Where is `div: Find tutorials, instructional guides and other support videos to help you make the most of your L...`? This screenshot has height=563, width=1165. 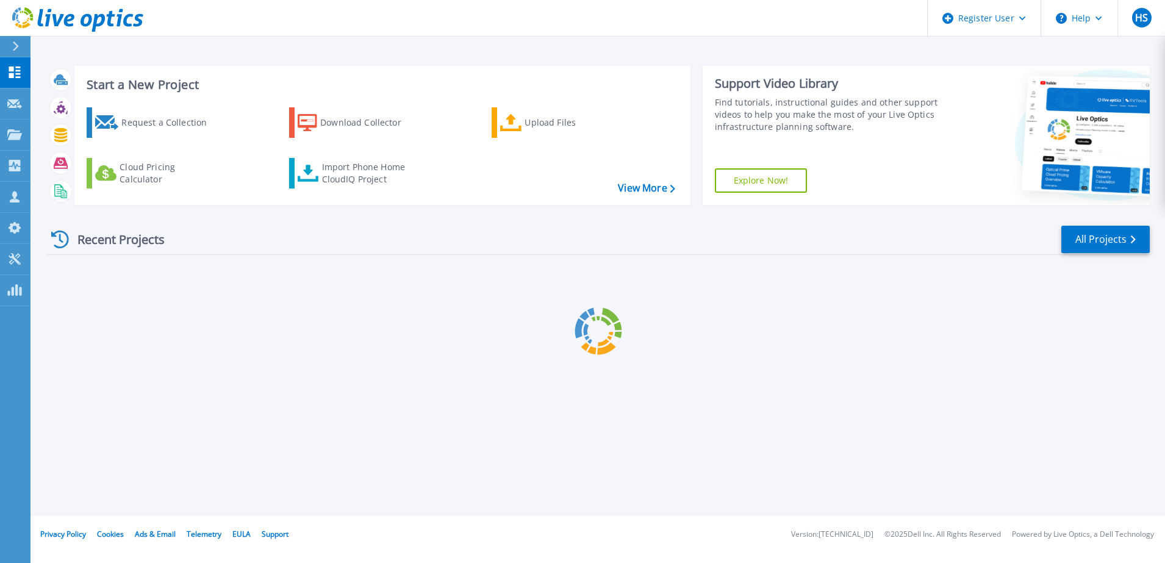 div: Find tutorials, instructional guides and other support videos to help you make the most of your L... is located at coordinates (829, 115).